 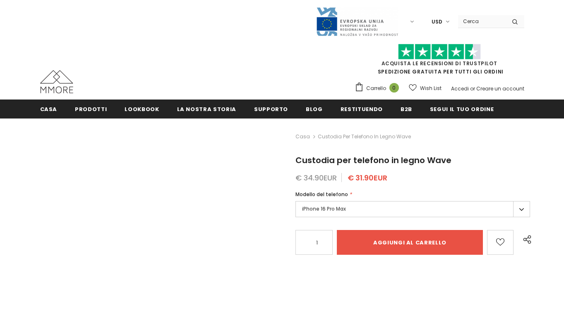 I want to click on span: supporto, so click(x=271, y=109).